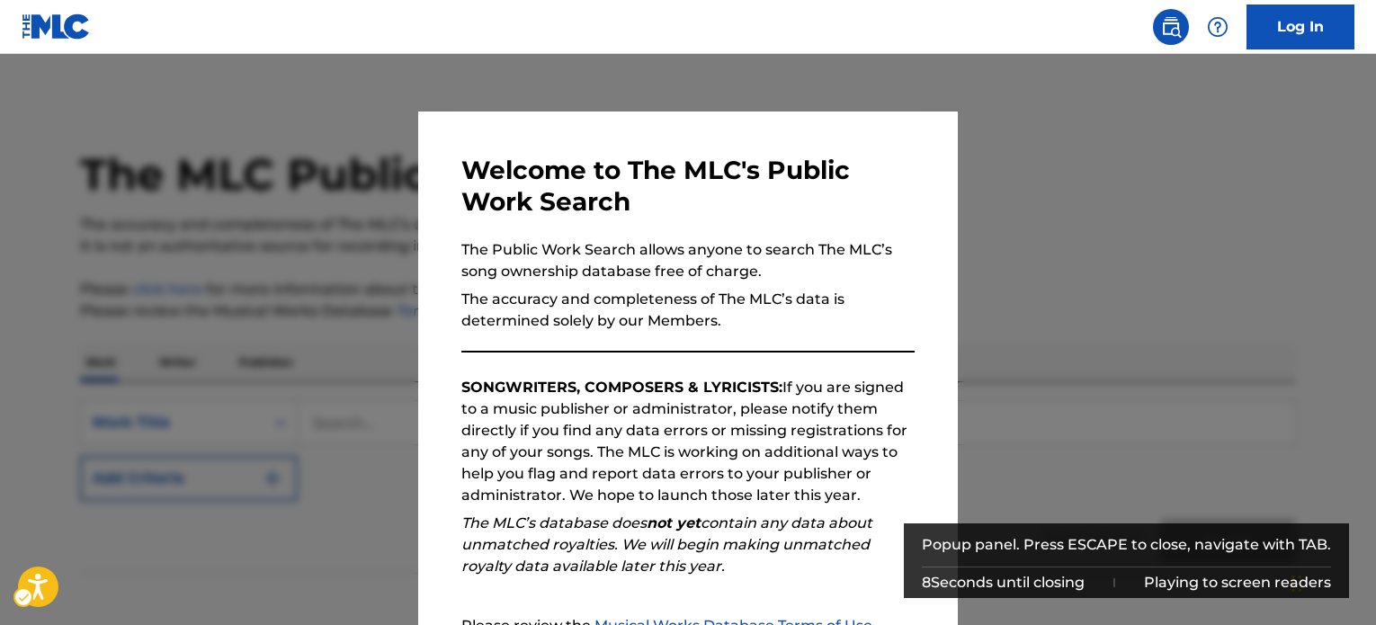 The image size is (1376, 625). I want to click on div: Popup panel. Press ESCAPE to close, navigate with TAB., so click(1126, 545).